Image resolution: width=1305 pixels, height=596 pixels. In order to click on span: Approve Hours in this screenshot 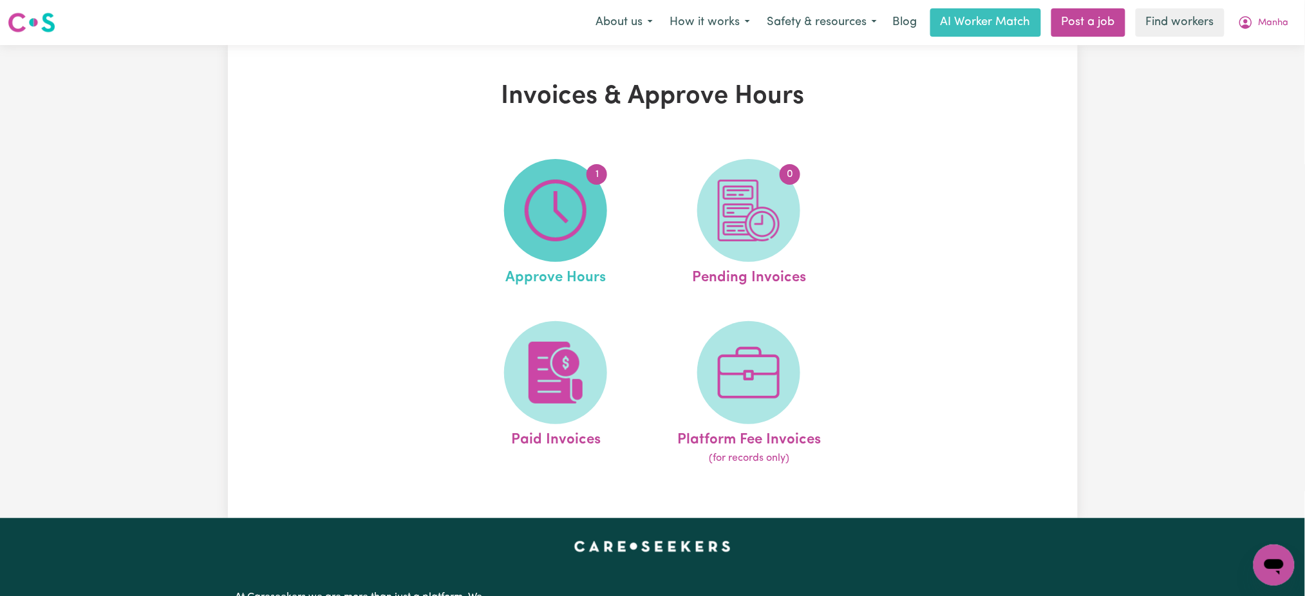, I will do `click(555, 275)`.